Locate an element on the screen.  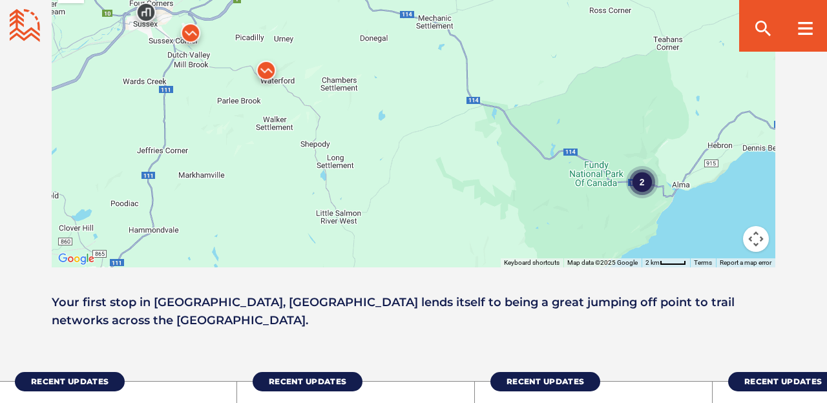
a: Open this area in Google Maps (opens a new window) is located at coordinates (76, 259).